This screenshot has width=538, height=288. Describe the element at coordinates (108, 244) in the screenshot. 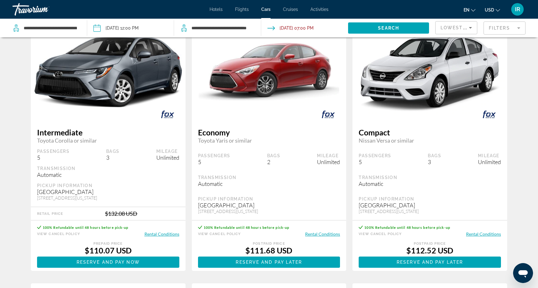

I see `div: Prepaid Price` at that location.